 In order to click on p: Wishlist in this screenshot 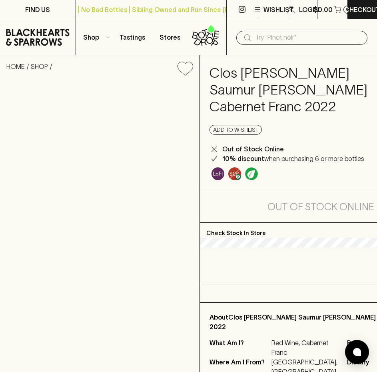, I will do `click(279, 10)`.